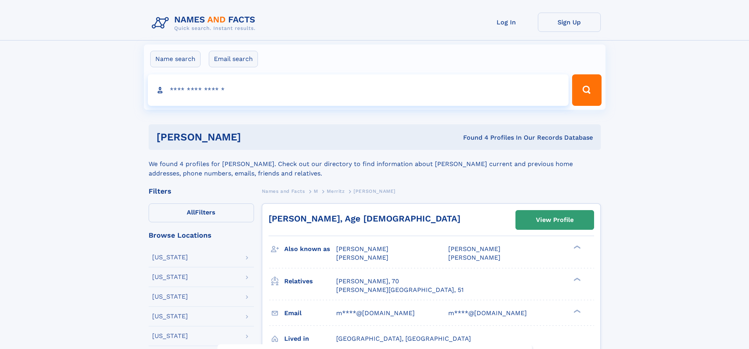 Image resolution: width=749 pixels, height=349 pixels. What do you see at coordinates (555, 220) in the screenshot?
I see `a: View Profile` at bounding box center [555, 220].